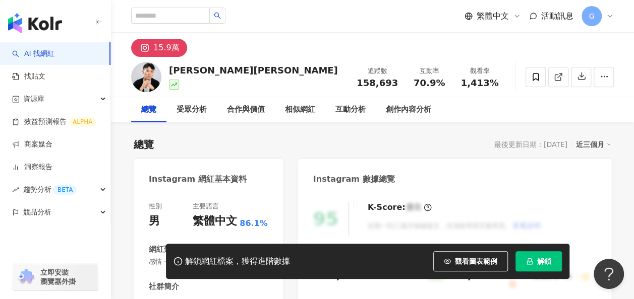  I want to click on span: 1,413%, so click(479, 83).